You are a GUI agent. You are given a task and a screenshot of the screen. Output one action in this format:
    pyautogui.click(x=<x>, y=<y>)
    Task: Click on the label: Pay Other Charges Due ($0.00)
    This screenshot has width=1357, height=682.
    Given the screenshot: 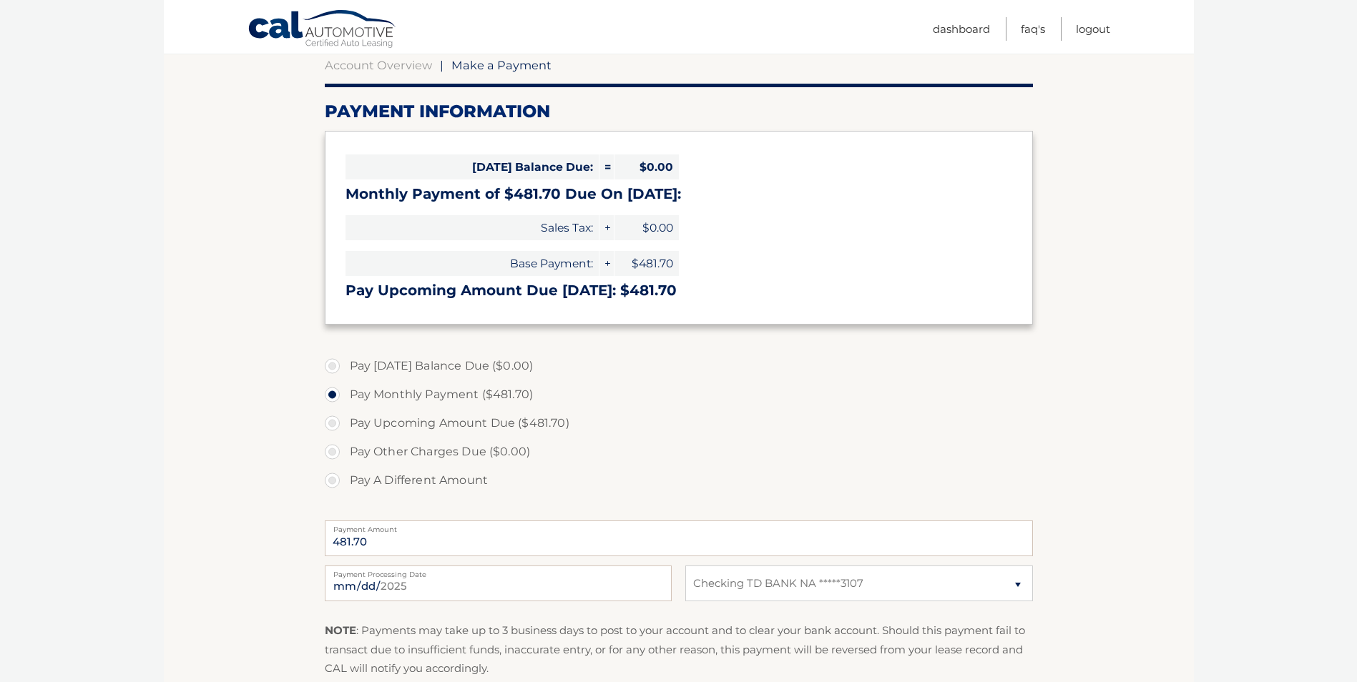 What is the action you would take?
    pyautogui.click(x=679, y=452)
    